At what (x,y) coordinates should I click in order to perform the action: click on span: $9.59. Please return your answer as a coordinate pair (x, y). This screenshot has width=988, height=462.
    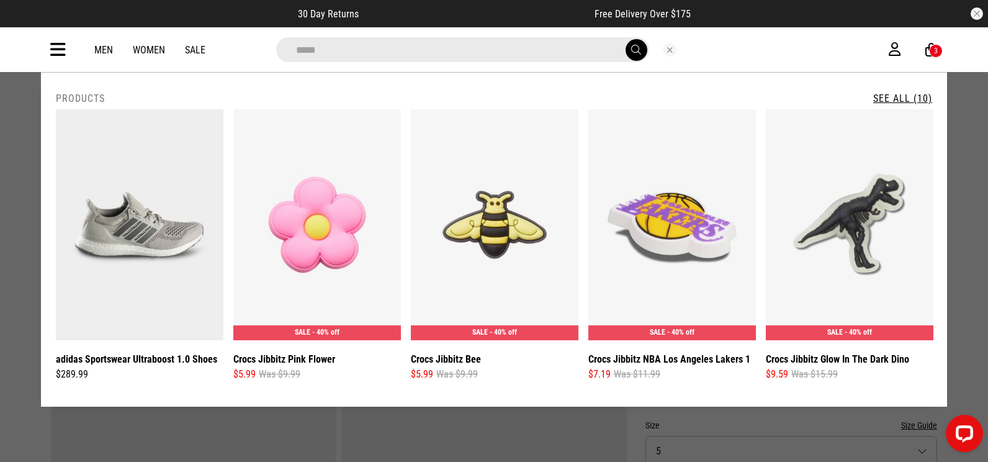
    Looking at the image, I should click on (777, 374).